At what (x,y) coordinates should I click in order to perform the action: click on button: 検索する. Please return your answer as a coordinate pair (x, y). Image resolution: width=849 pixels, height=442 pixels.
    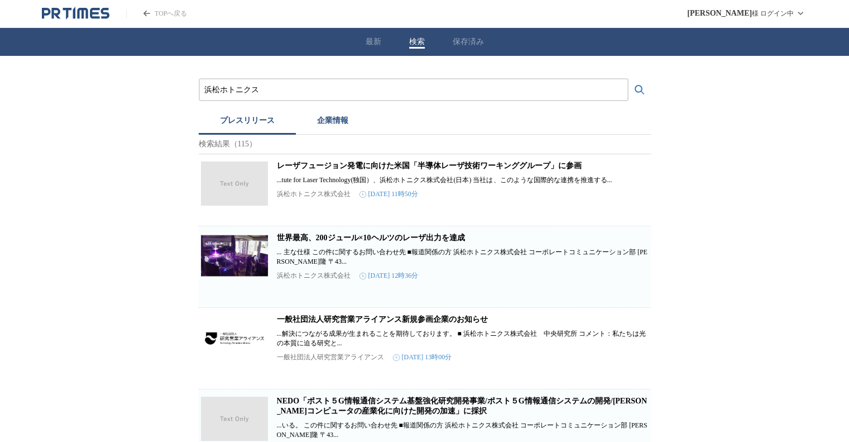
    Looking at the image, I should click on (640, 90).